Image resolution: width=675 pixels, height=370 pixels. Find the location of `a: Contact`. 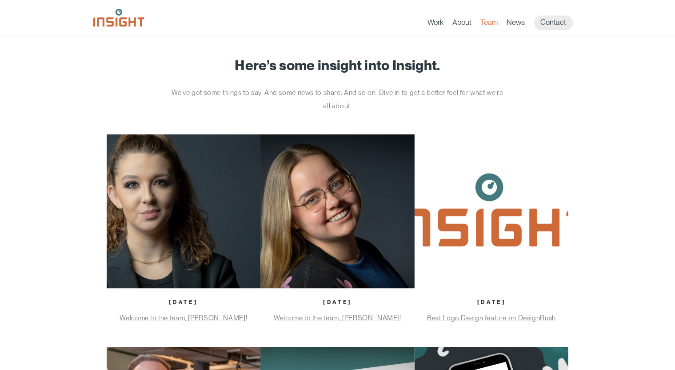

a: Contact is located at coordinates (553, 23).